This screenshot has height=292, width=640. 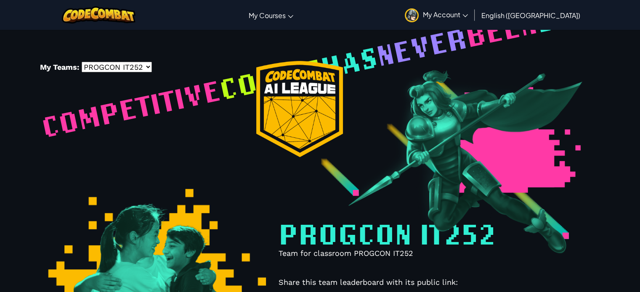 I want to click on img: logo_badge.png, so click(x=300, y=109).